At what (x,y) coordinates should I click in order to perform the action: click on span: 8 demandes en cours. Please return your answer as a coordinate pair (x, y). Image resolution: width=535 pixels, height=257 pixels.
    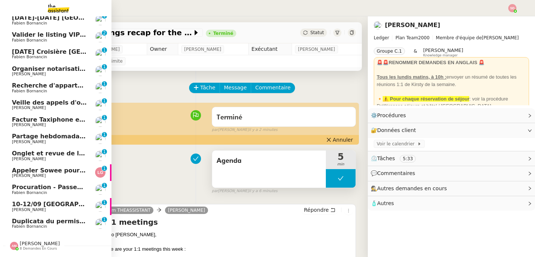
    Looking at the image, I should click on (38, 249).